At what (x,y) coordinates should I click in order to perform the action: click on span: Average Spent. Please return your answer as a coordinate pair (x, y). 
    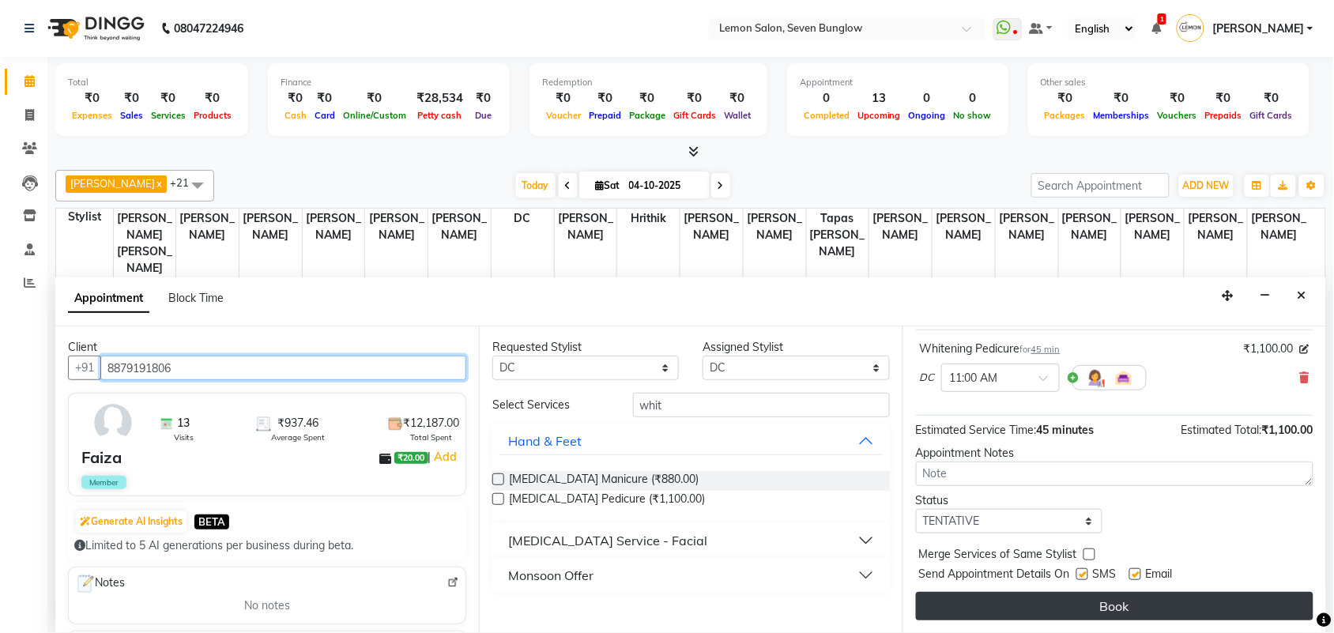
    Looking at the image, I should click on (298, 437).